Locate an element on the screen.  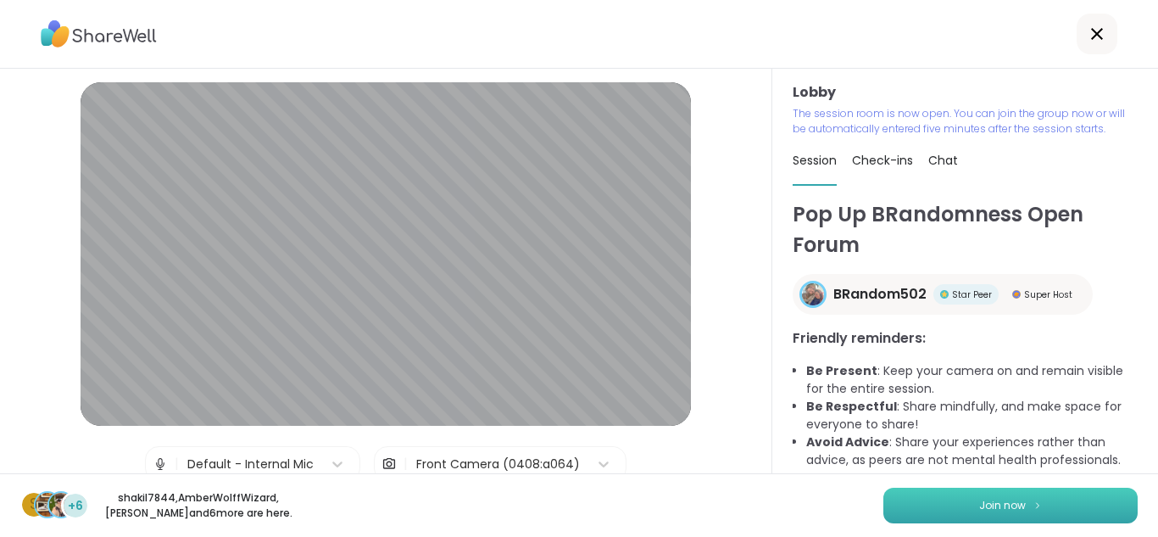
b: Be Present is located at coordinates (842, 370).